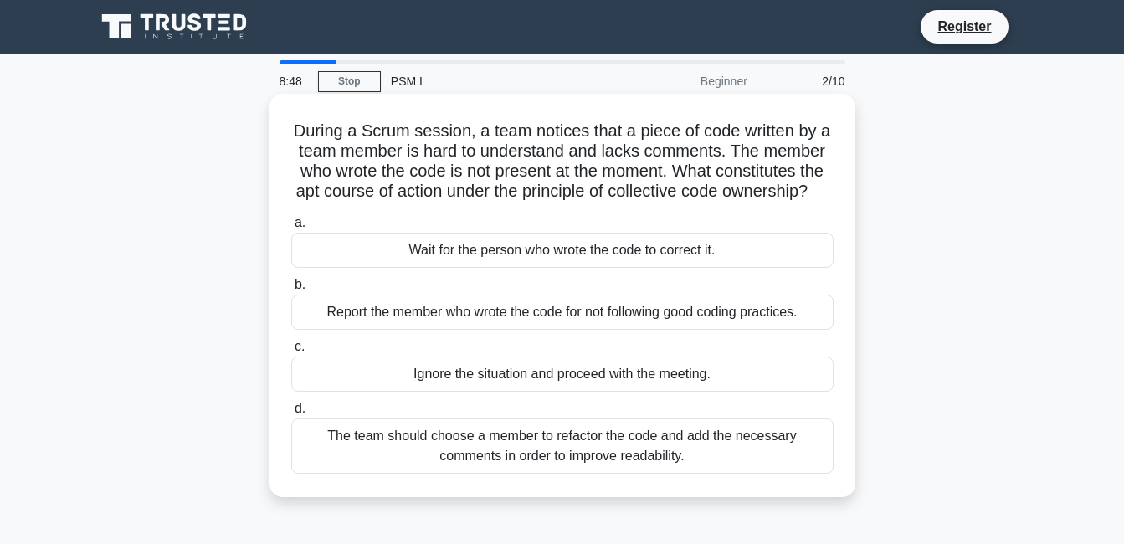 This screenshot has width=1124, height=544. Describe the element at coordinates (563, 162) in the screenshot. I see `h5: During a Scrum session, a team notices that a piece of code written by a team member is hard to u...` at that location.